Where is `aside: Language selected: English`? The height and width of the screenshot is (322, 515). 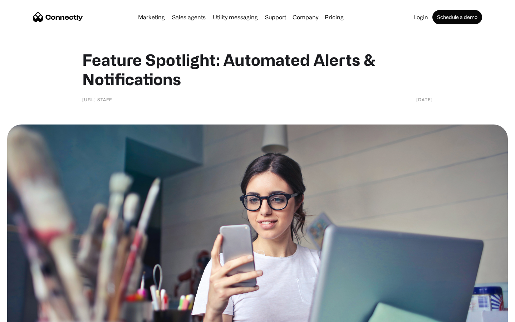 aside: Language selected: English is located at coordinates (25, 314).